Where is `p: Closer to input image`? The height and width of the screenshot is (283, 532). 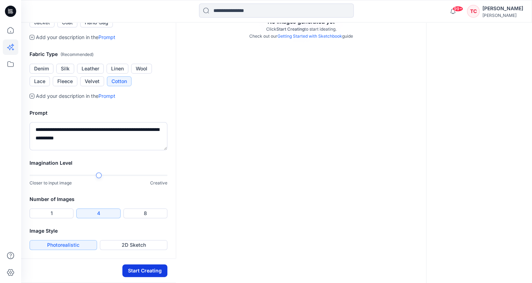 p: Closer to input image is located at coordinates (51, 183).